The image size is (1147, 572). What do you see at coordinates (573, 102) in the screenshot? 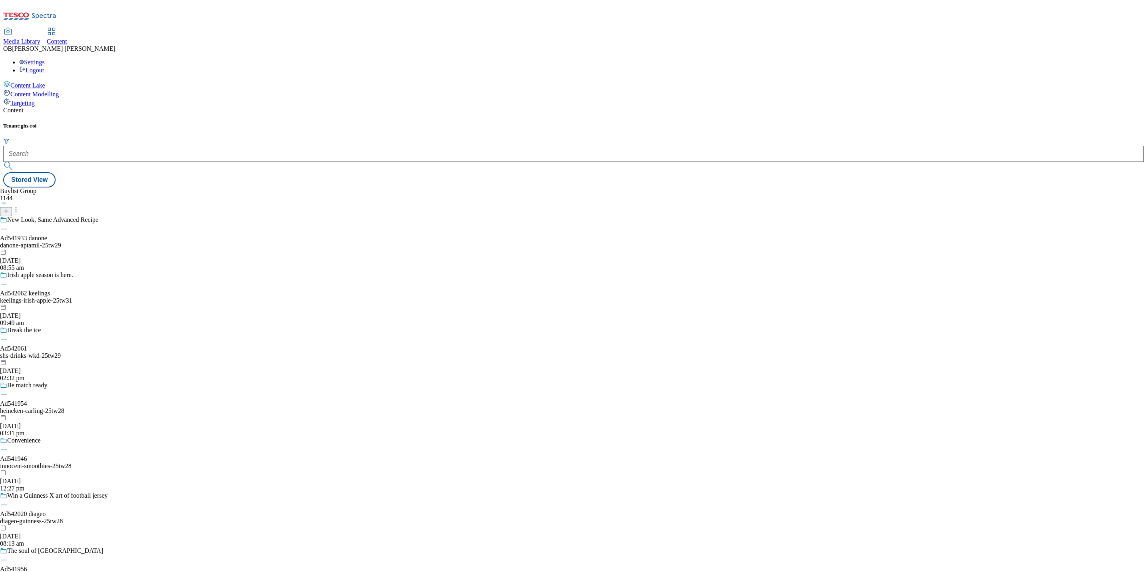
I see `a: Targeting` at bounding box center [573, 102].